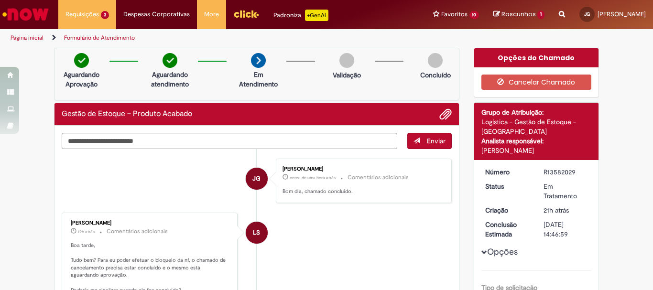  Describe the element at coordinates (105, 15) in the screenshot. I see `span: 3` at that location.